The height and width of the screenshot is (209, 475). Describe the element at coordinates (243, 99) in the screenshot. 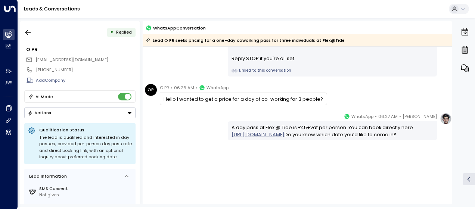

I see `div: Hello I wanted to get a price for a day of co-working for 3 people?` at that location.